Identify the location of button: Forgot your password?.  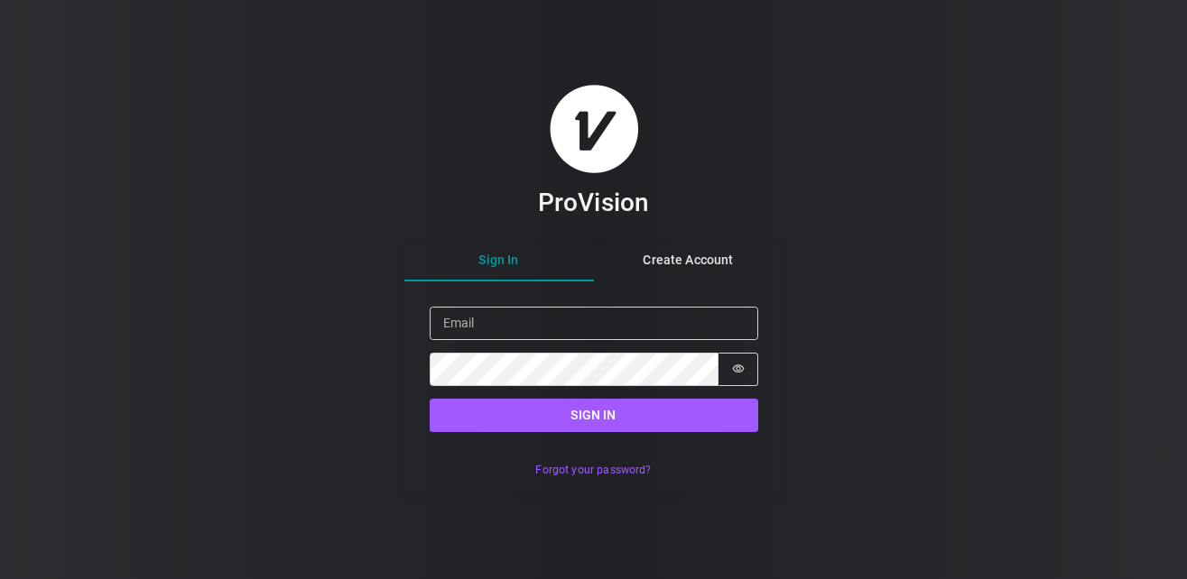
(593, 470).